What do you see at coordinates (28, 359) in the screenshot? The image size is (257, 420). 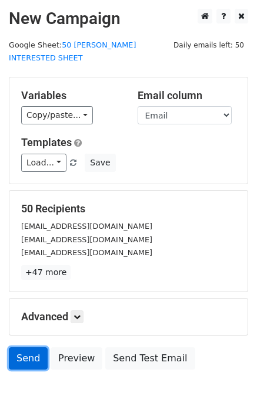 I see `a: Send` at bounding box center [28, 359].